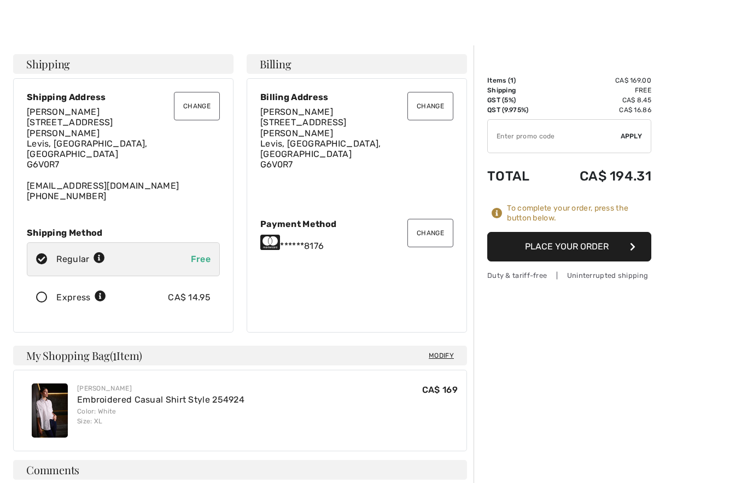 The height and width of the screenshot is (483, 747). I want to click on span: CA$ 169, so click(440, 389).